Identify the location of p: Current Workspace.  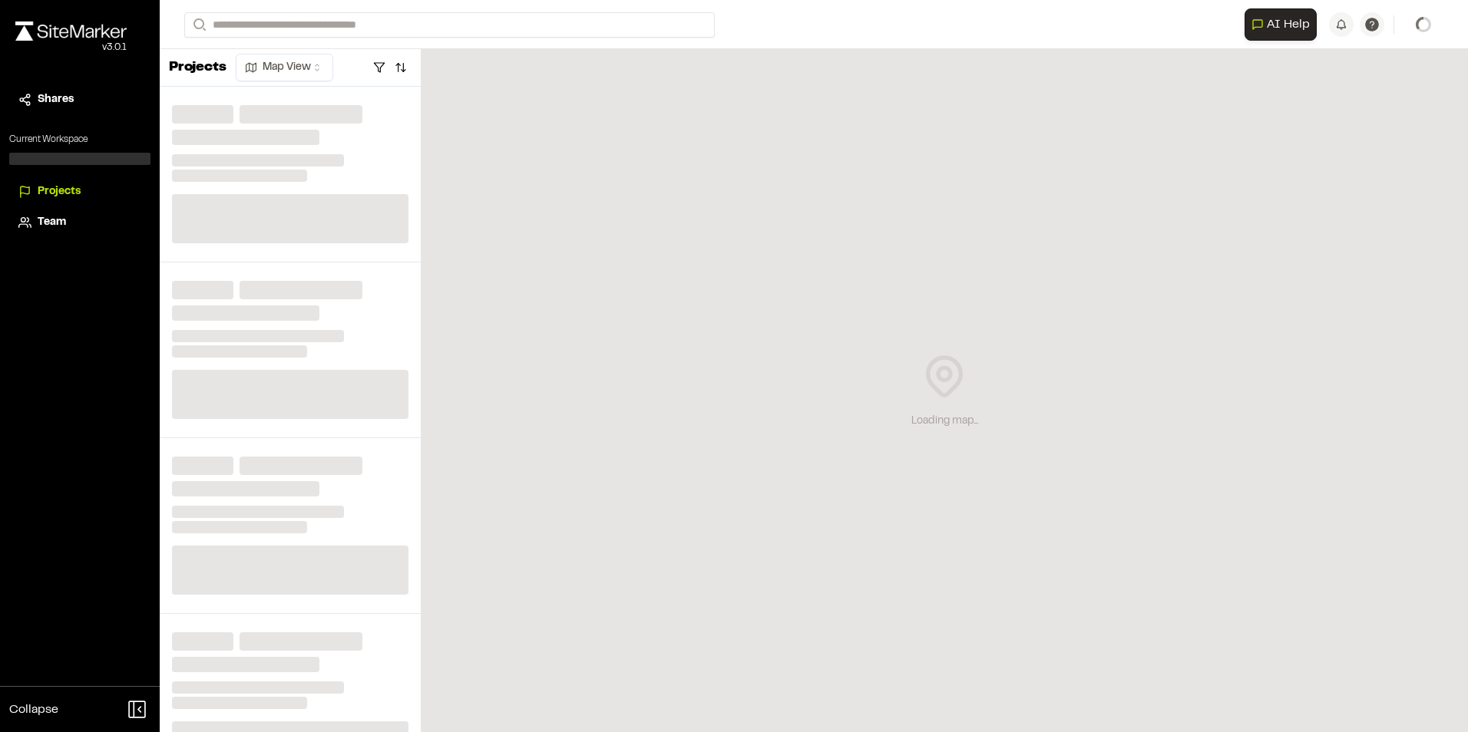
(80, 140).